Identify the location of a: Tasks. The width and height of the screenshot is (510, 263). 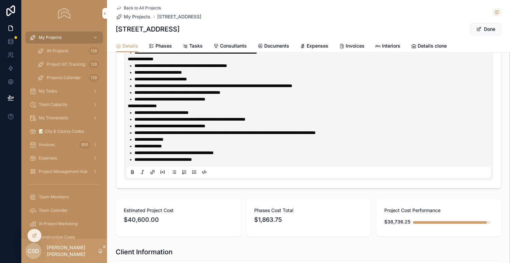
(193, 47).